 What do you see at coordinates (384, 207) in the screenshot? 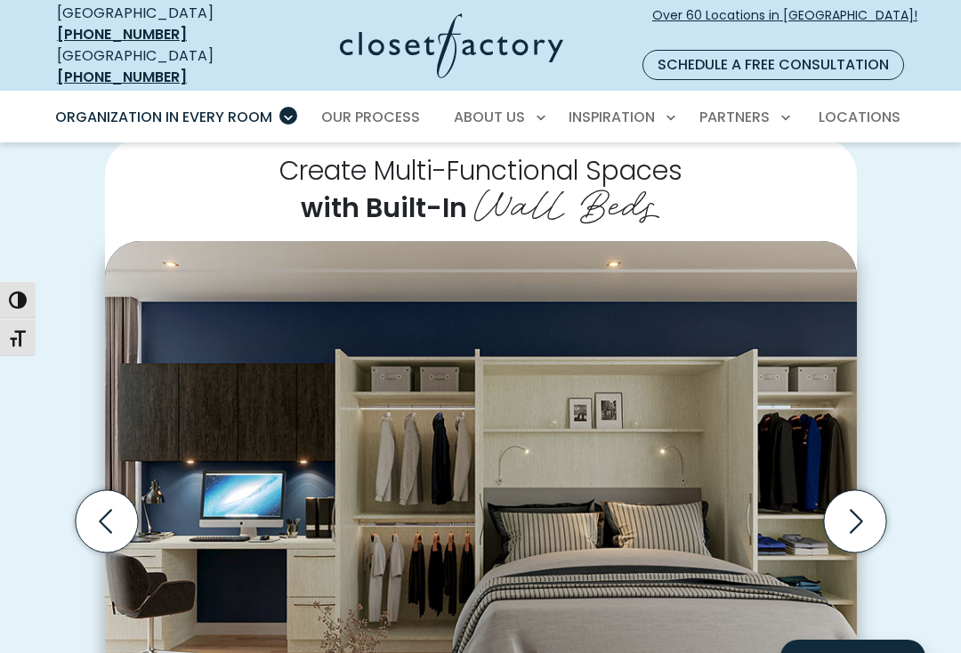
I see `span: with Built-In` at bounding box center [384, 207].